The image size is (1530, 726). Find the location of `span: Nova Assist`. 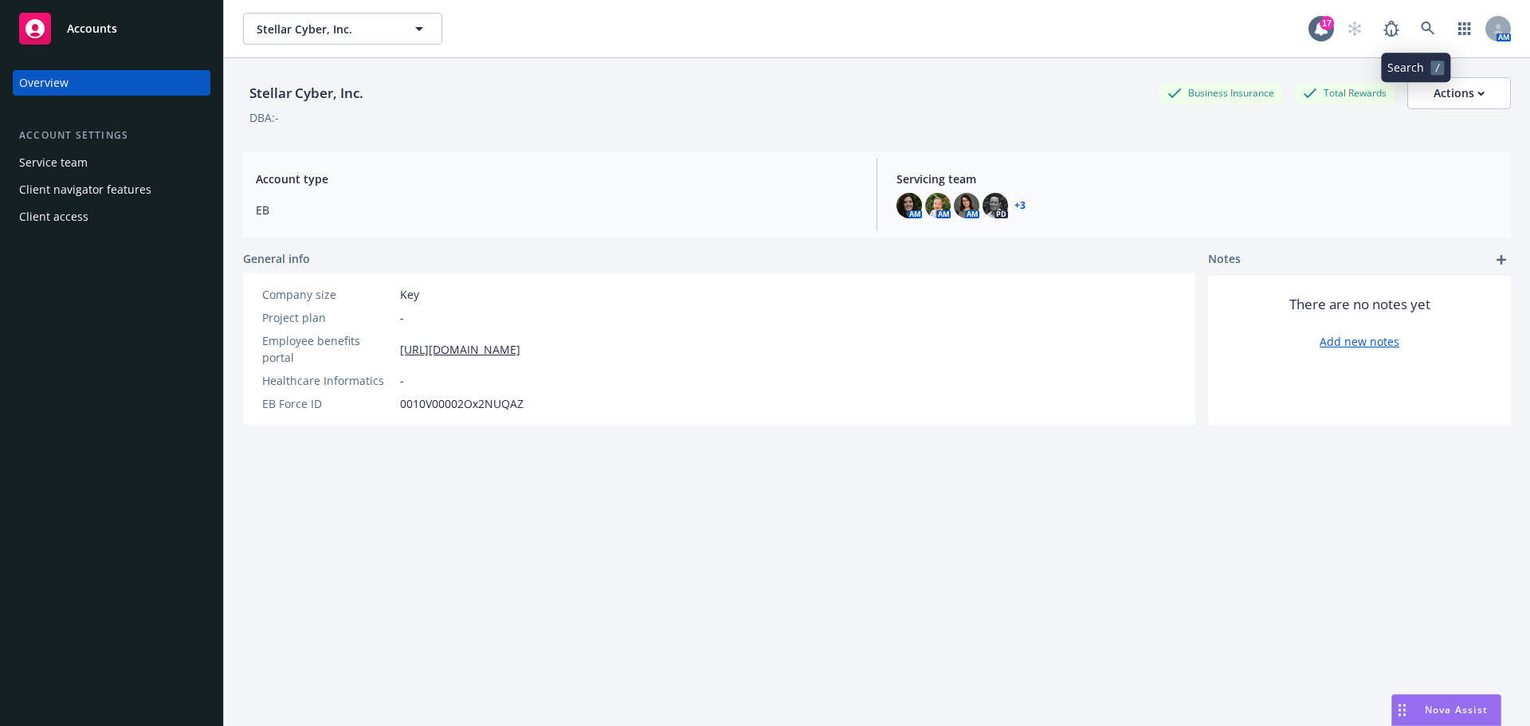

span: Nova Assist is located at coordinates (1456, 709).